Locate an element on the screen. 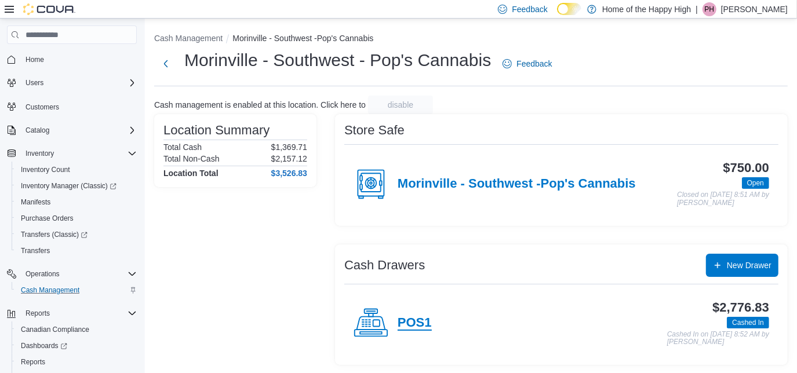 This screenshot has width=797, height=373. a: Purchase Orders is located at coordinates (47, 219).